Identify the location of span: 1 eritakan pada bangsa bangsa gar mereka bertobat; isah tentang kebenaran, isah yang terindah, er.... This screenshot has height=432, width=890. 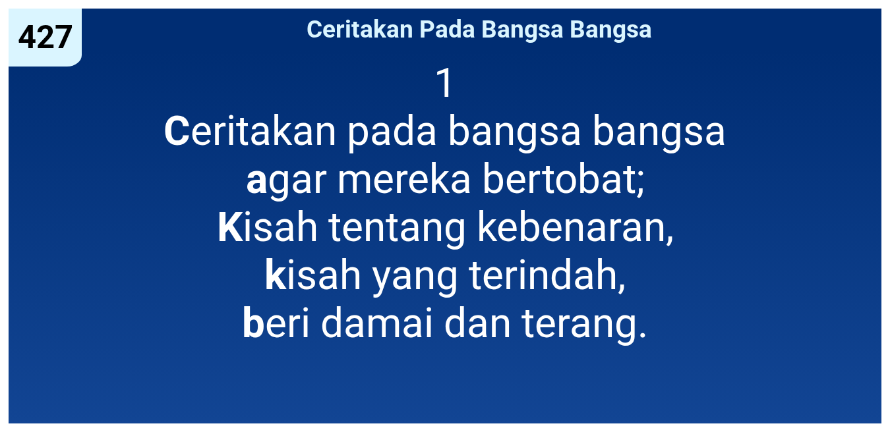
(445, 203).